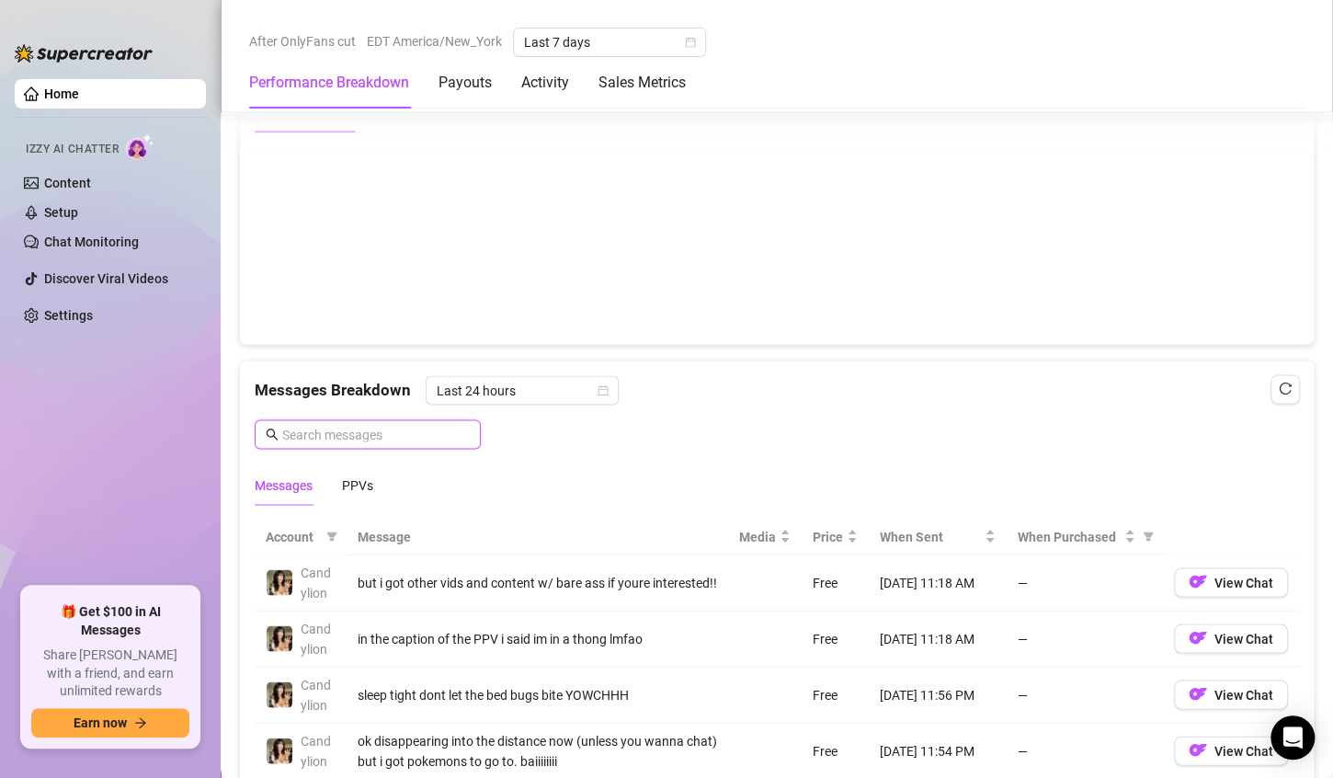 This screenshot has height=778, width=1333. Describe the element at coordinates (827, 536) in the screenshot. I see `span: Price` at that location.